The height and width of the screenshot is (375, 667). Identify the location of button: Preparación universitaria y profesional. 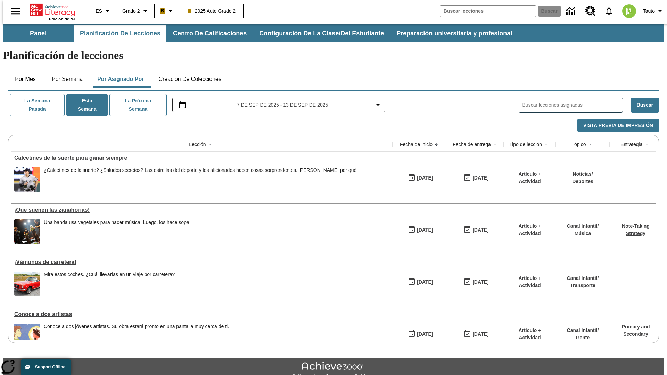
(454, 33).